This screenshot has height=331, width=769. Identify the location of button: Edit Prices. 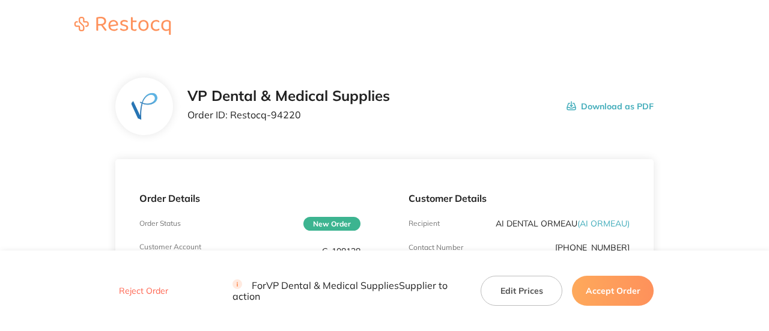
(522, 291).